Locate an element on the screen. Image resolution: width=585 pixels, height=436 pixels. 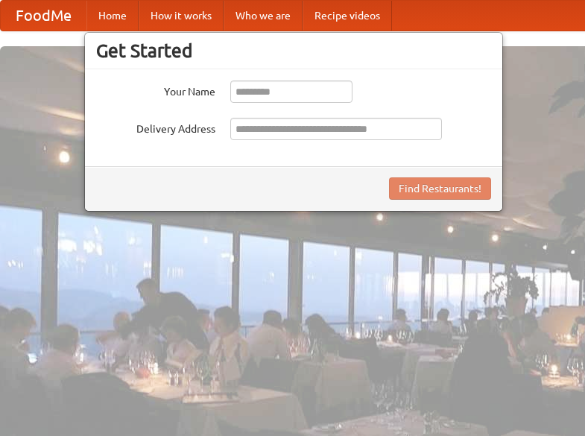
button: Find Restaurants! is located at coordinates (439, 188).